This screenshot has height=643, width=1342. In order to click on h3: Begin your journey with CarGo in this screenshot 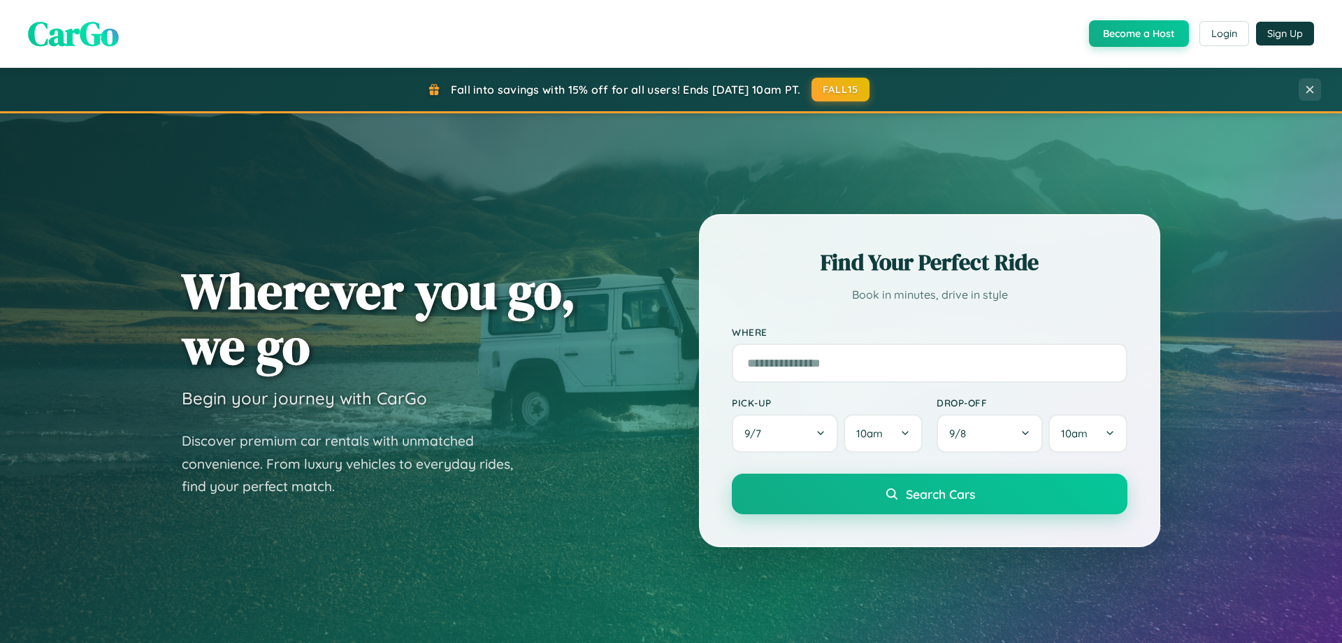, I will do `click(304, 398)`.